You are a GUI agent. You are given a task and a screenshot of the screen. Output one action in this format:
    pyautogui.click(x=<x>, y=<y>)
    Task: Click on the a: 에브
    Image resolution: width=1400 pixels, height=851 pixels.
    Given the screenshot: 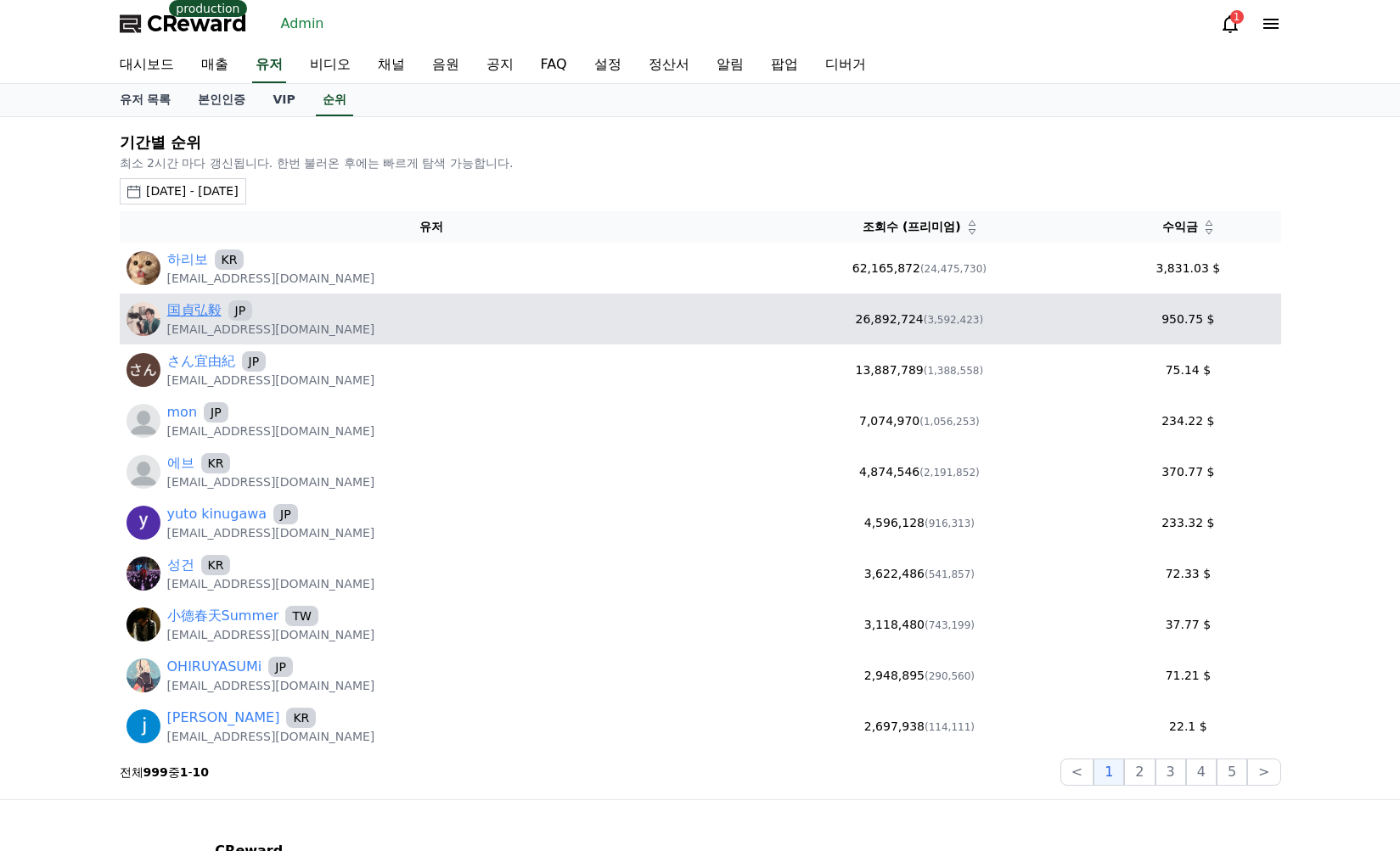 What is the action you would take?
    pyautogui.click(x=181, y=464)
    